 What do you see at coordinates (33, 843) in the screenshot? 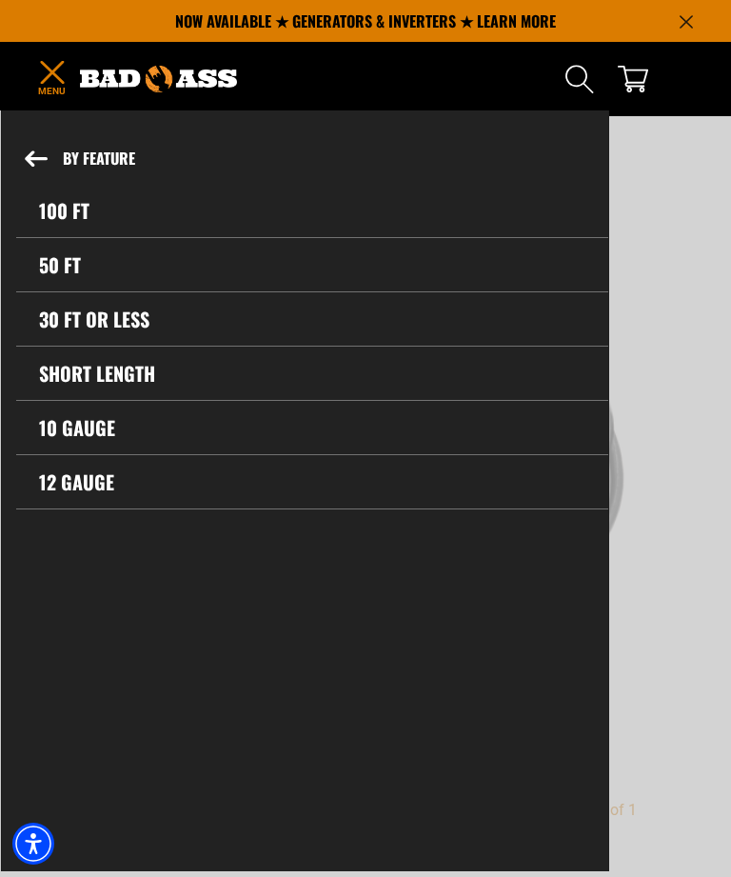
I see `div: Accessibility Menu` at bounding box center [33, 843].